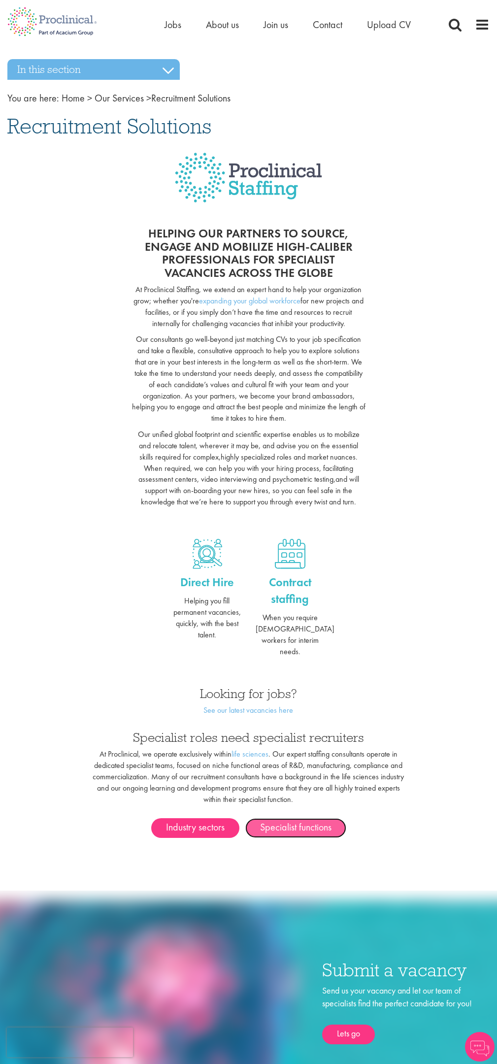  What do you see at coordinates (248, 777) in the screenshot?
I see `p: At Proclinical, we operate exclusively within . Our expert staffing consultants operate in dedica...` at bounding box center [248, 777].